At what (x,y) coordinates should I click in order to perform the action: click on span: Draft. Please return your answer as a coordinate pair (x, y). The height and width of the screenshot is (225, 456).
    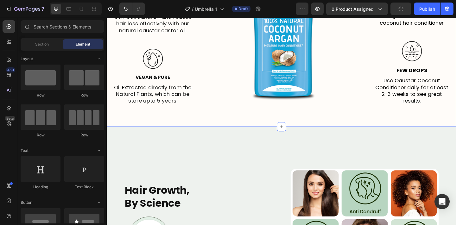
    Looking at the image, I should click on (243, 9).